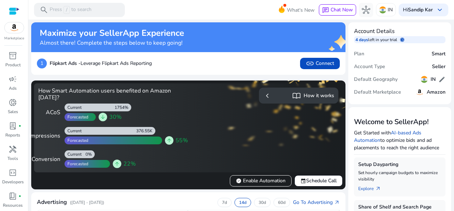 The height and width of the screenshot is (211, 454). Describe the element at coordinates (338, 10) in the screenshot. I see `button: chatChat Now` at that location.